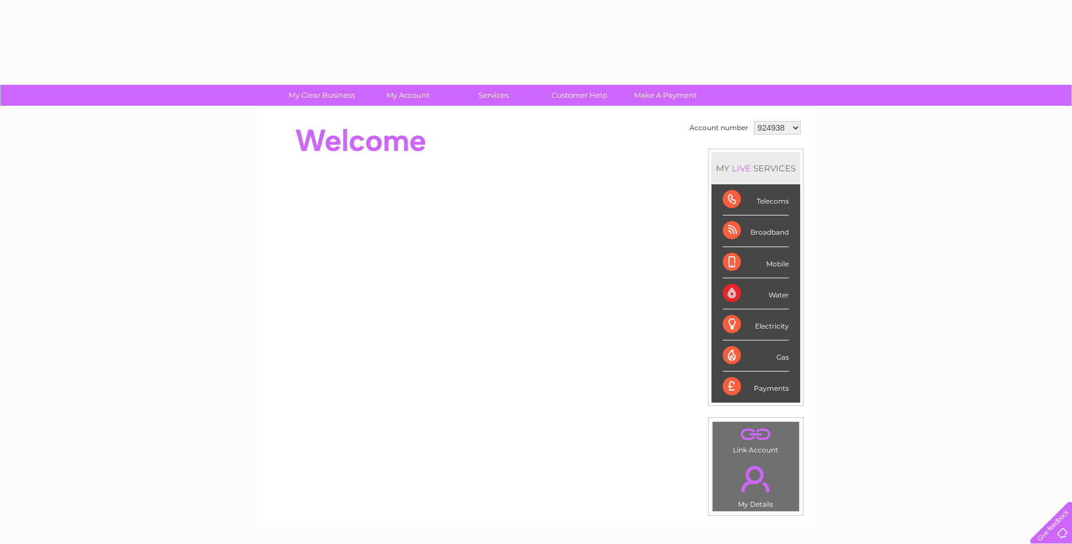  What do you see at coordinates (755, 324) in the screenshot?
I see `div: Electricity` at bounding box center [755, 324].